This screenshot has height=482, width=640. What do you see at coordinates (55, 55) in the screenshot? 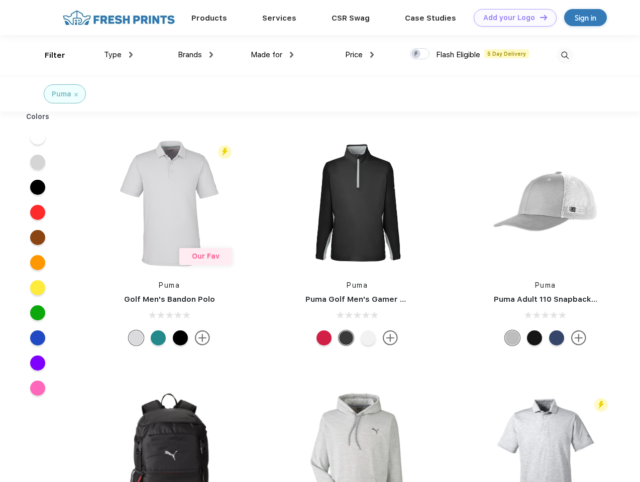
I see `div: Filter` at bounding box center [55, 55].